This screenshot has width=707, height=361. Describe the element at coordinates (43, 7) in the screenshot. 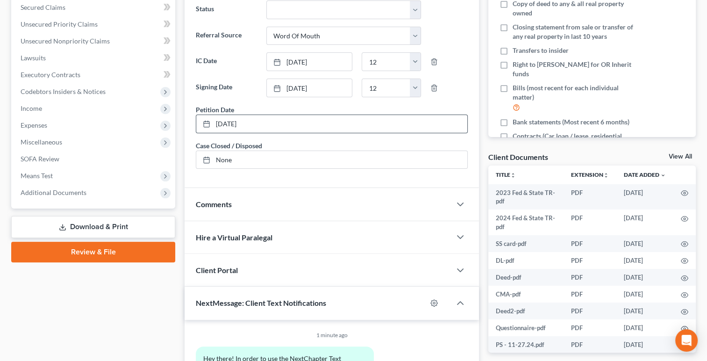

I see `span: Secured Claims` at that location.